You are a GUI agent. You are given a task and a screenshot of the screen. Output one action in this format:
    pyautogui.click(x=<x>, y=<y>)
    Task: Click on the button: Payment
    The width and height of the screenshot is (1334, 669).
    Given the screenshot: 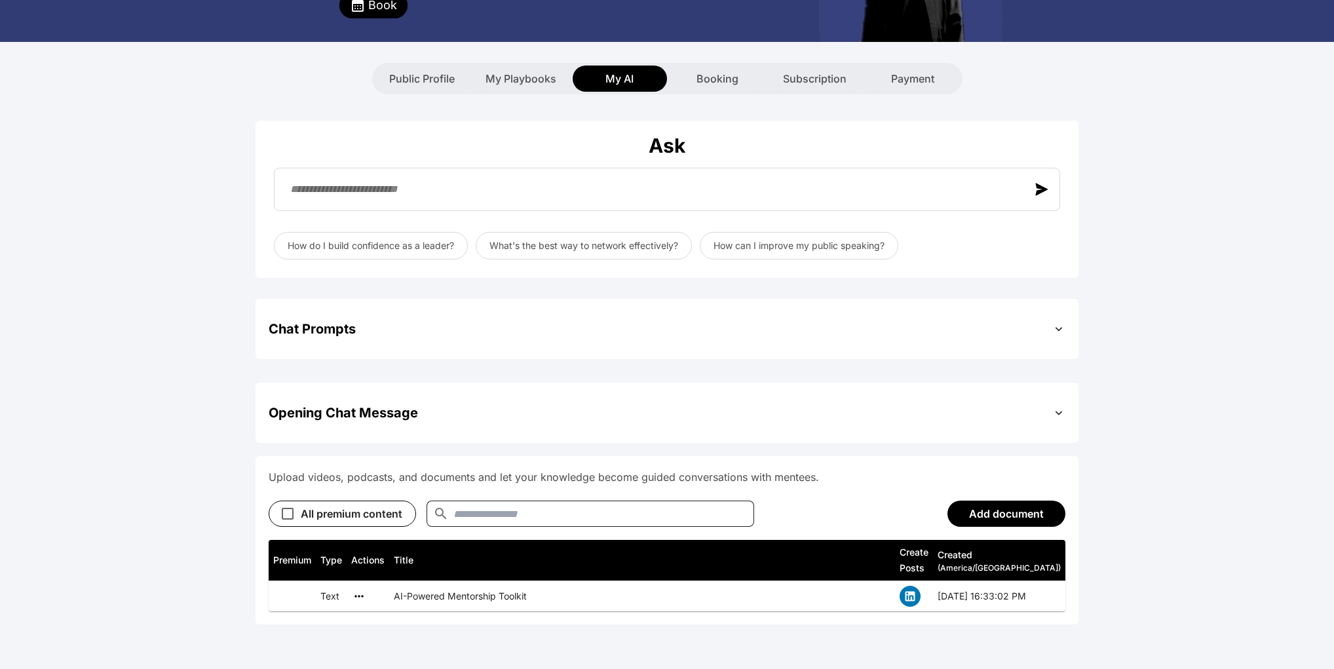 What is the action you would take?
    pyautogui.click(x=913, y=79)
    